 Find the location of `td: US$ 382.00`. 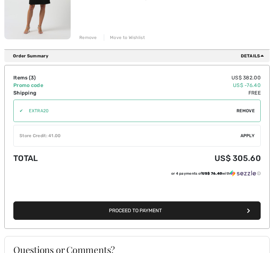

td: US$ 382.00 is located at coordinates (186, 77).